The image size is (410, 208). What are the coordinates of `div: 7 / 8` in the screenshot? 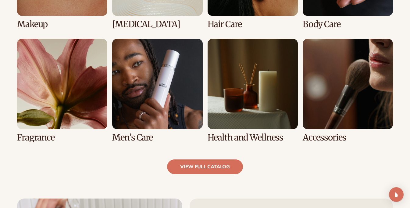 It's located at (253, 90).